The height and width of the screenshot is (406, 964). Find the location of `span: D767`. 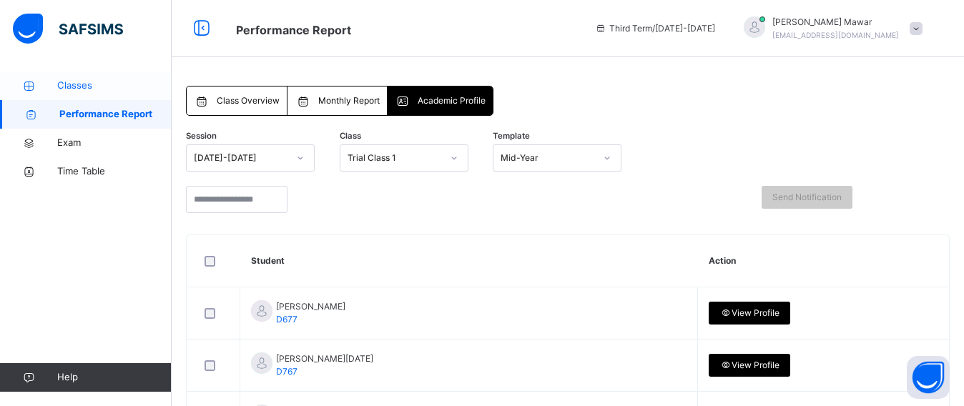

span: D767 is located at coordinates (287, 371).